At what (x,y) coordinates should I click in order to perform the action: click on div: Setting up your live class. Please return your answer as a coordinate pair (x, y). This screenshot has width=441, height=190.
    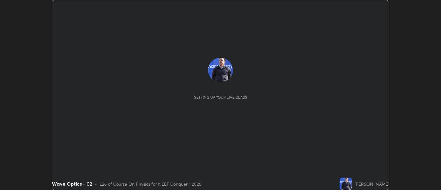
    Looking at the image, I should click on (221, 97).